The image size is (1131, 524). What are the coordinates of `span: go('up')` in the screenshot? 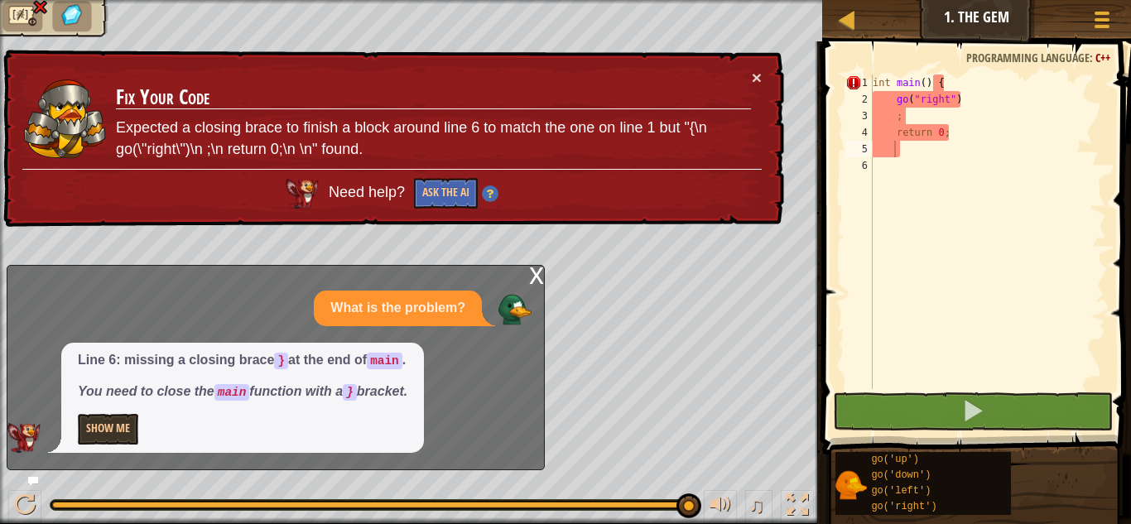 It's located at (895, 459).